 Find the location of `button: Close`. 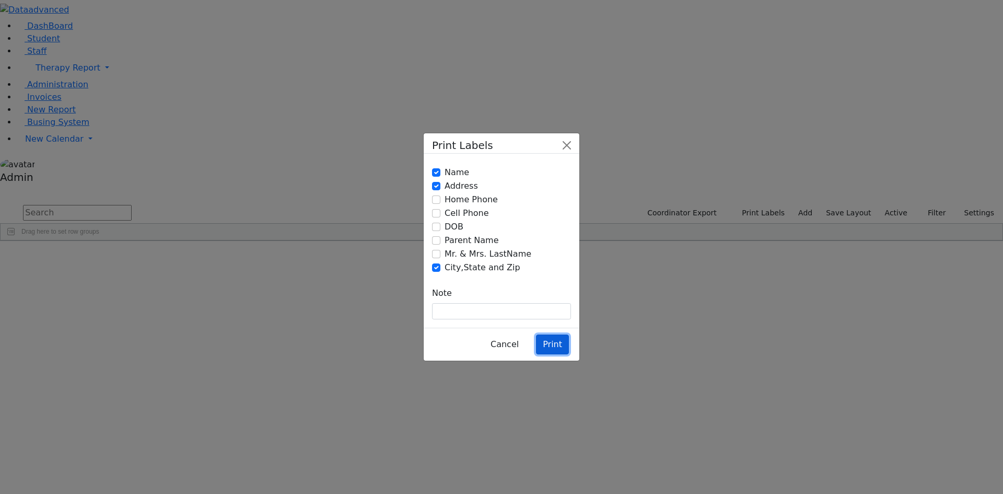

button: Close is located at coordinates (567, 145).